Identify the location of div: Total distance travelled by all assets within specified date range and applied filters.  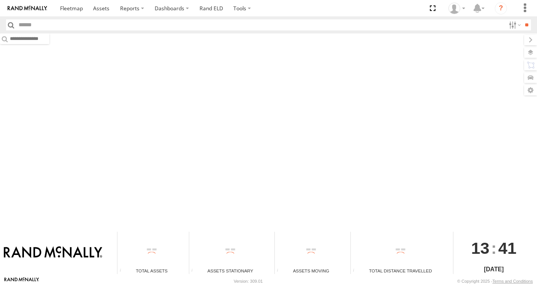
(357, 271).